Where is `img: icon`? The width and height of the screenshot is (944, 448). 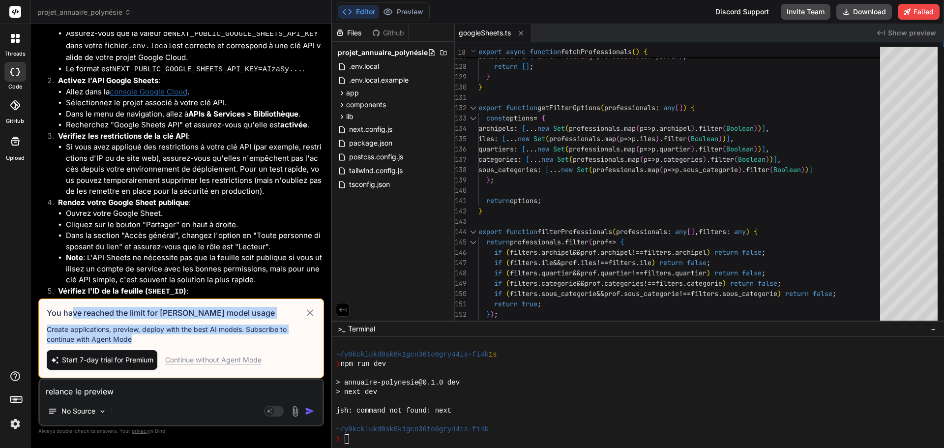 img: icon is located at coordinates (310, 411).